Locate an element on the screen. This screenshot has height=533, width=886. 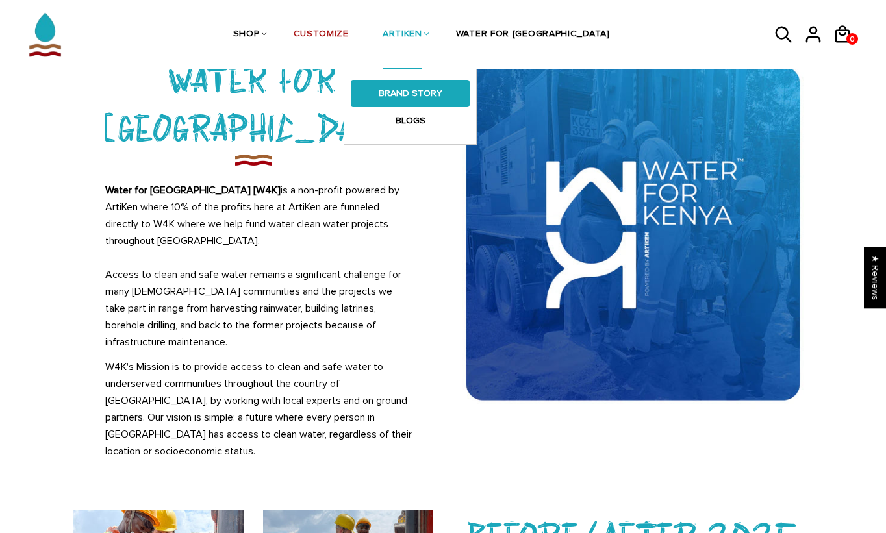
p: is a non-profit powered by ArtiKen where 10% of the profits here at ArtiKen are funneled directly... is located at coordinates (259, 266).